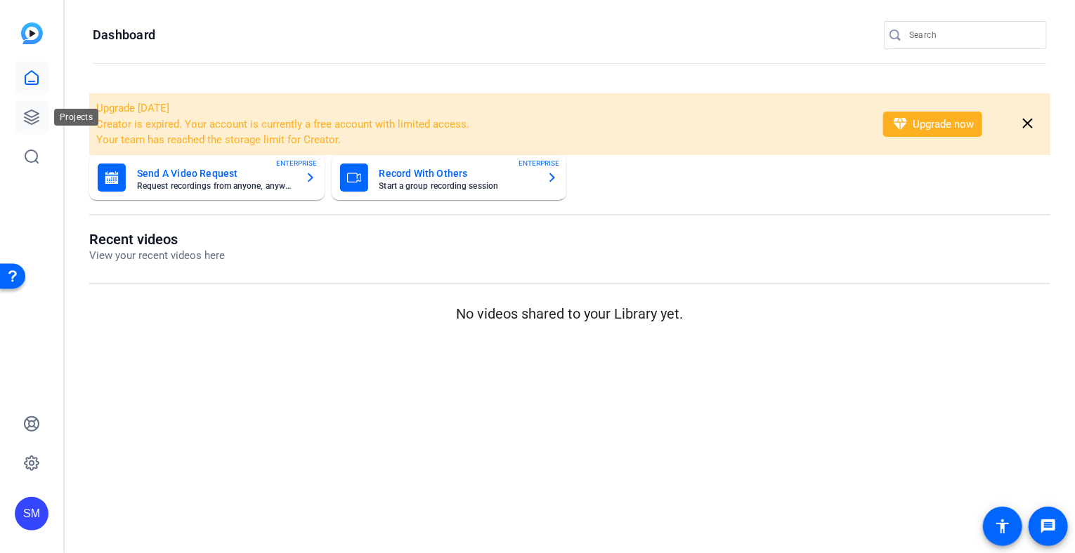 Image resolution: width=1075 pixels, height=553 pixels. Describe the element at coordinates (206, 178) in the screenshot. I see `button: Send A Video RequestRequest recordings from anyone, anywhereENTERPRISE` at that location.